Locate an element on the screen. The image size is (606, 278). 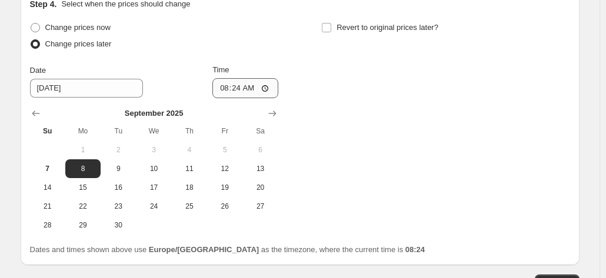
th: Sunday is located at coordinates (48, 131).